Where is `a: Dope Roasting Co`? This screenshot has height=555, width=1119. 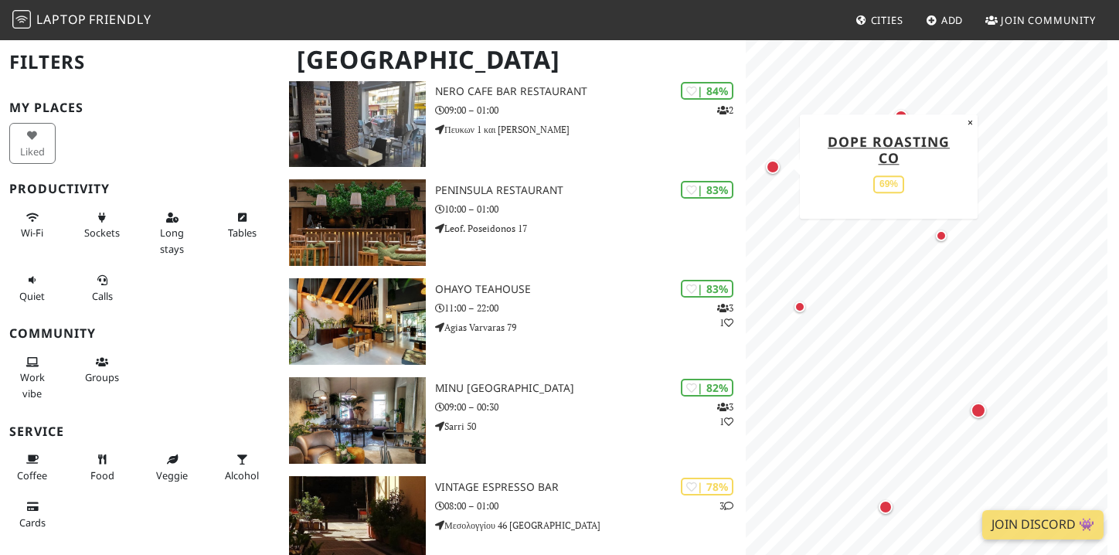
a: Dope Roasting Co is located at coordinates (889, 149).